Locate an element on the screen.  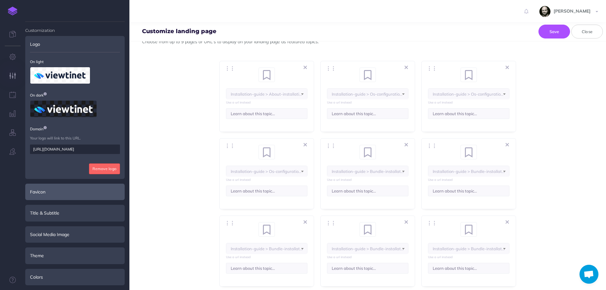
p: On light is located at coordinates (75, 62).